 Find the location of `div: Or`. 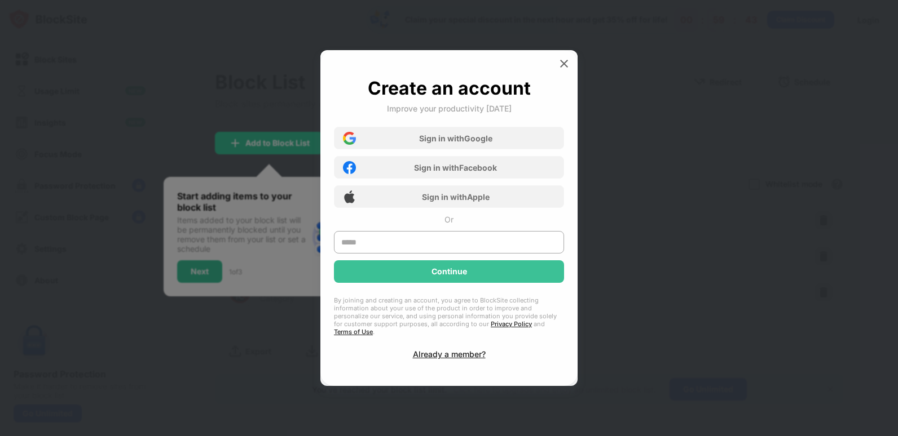

div: Or is located at coordinates (449, 219).